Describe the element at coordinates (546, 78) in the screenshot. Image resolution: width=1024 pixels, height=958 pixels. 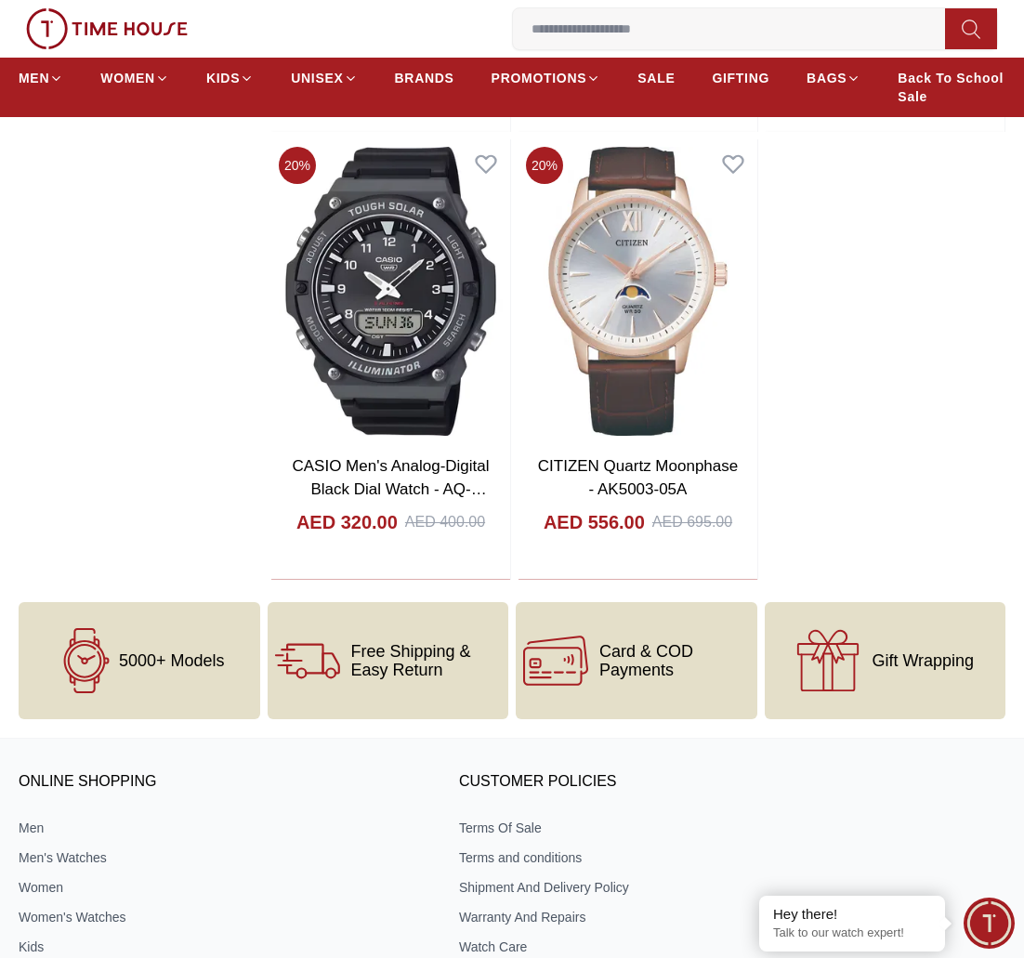
I see `a: PROMOTIONS` at that location.